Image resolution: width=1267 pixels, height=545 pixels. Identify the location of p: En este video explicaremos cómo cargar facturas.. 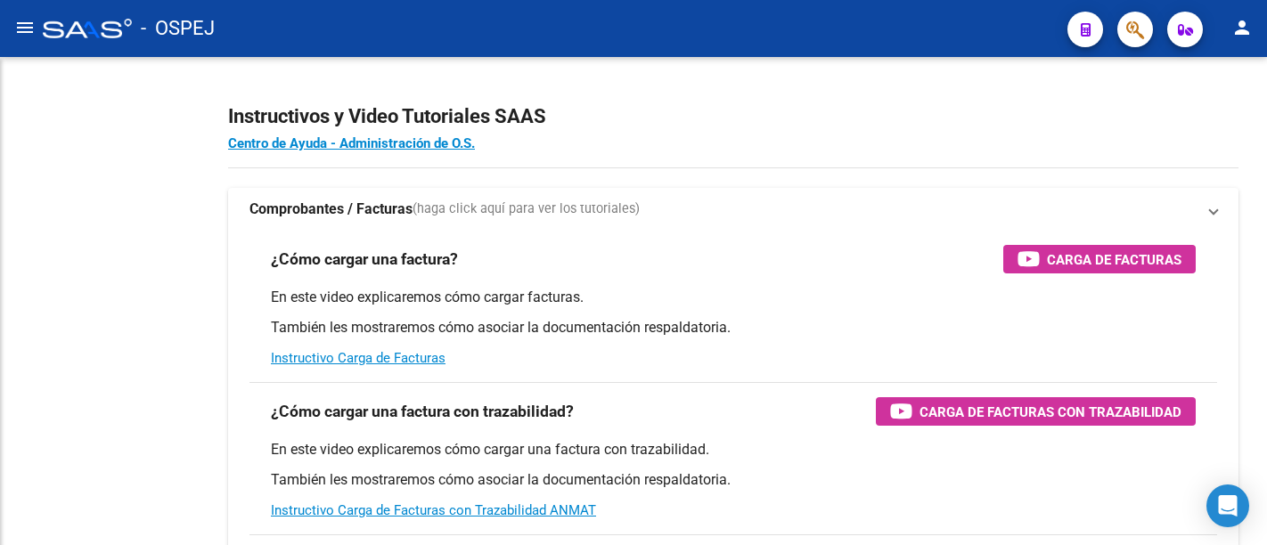
(733, 298).